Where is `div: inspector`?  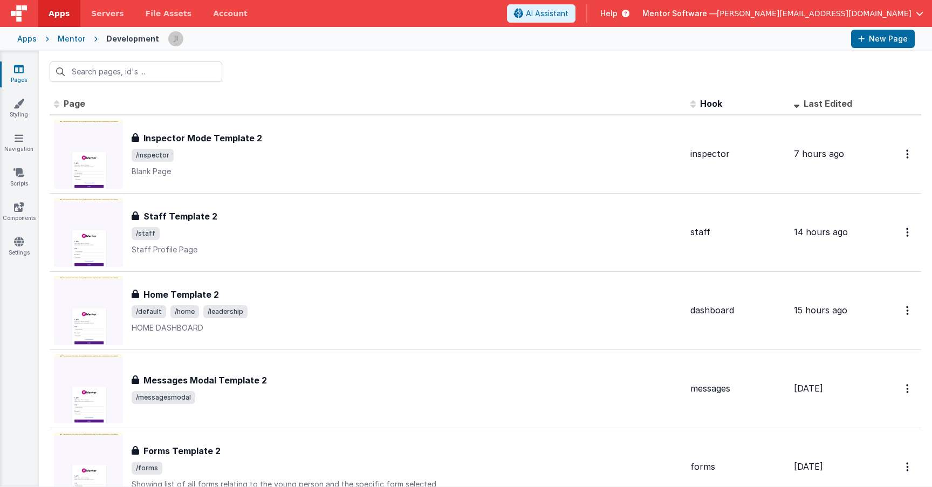 div: inspector is located at coordinates (738, 154).